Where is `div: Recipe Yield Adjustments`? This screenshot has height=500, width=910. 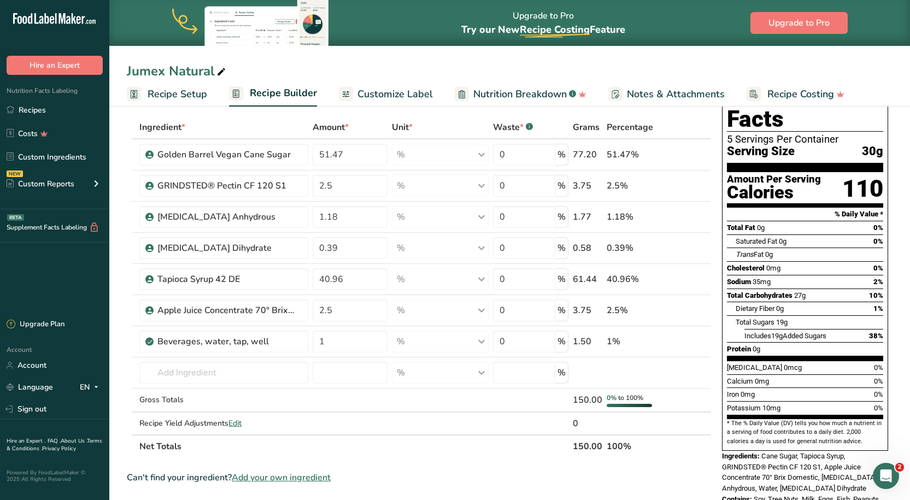 div: Recipe Yield Adjustments is located at coordinates (223, 423).